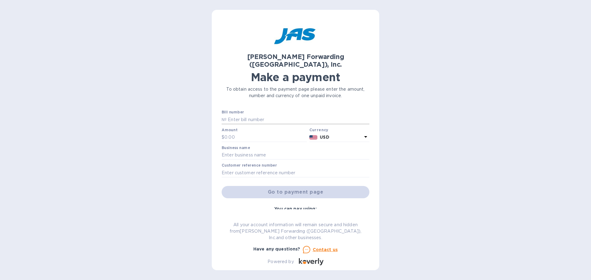  What do you see at coordinates (280, 262) in the screenshot?
I see `p: Powered by` at bounding box center [280, 262].